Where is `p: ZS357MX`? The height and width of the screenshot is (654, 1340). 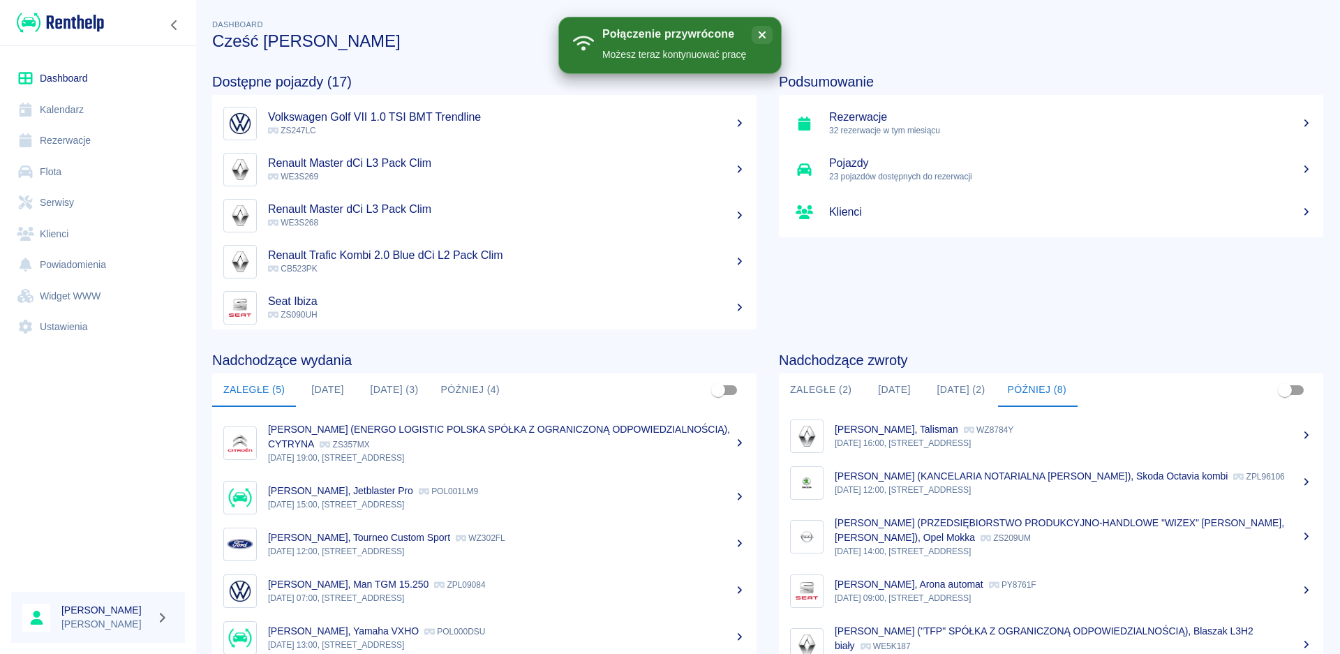 p: ZS357MX is located at coordinates (344, 445).